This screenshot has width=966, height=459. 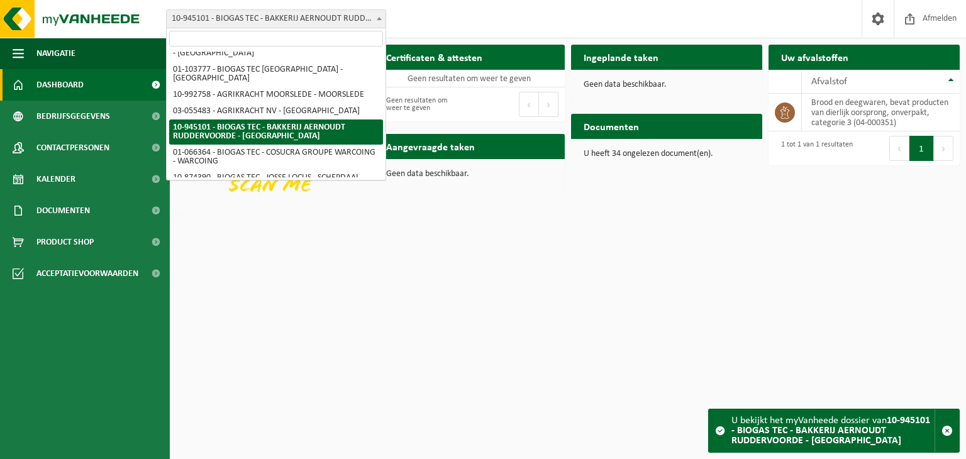 What do you see at coordinates (87, 274) in the screenshot?
I see `span: Acceptatievoorwaarden` at bounding box center [87, 274].